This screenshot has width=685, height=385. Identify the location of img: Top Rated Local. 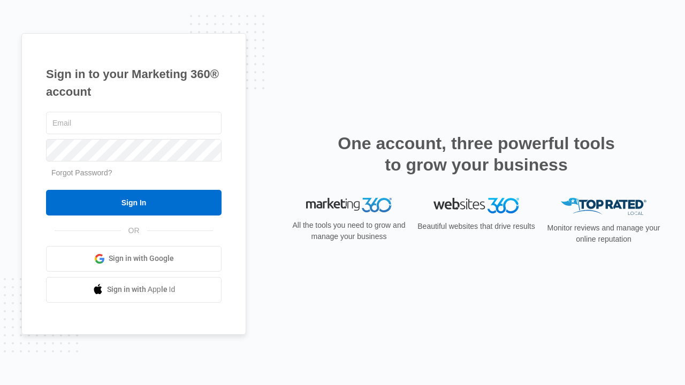
(603, 206).